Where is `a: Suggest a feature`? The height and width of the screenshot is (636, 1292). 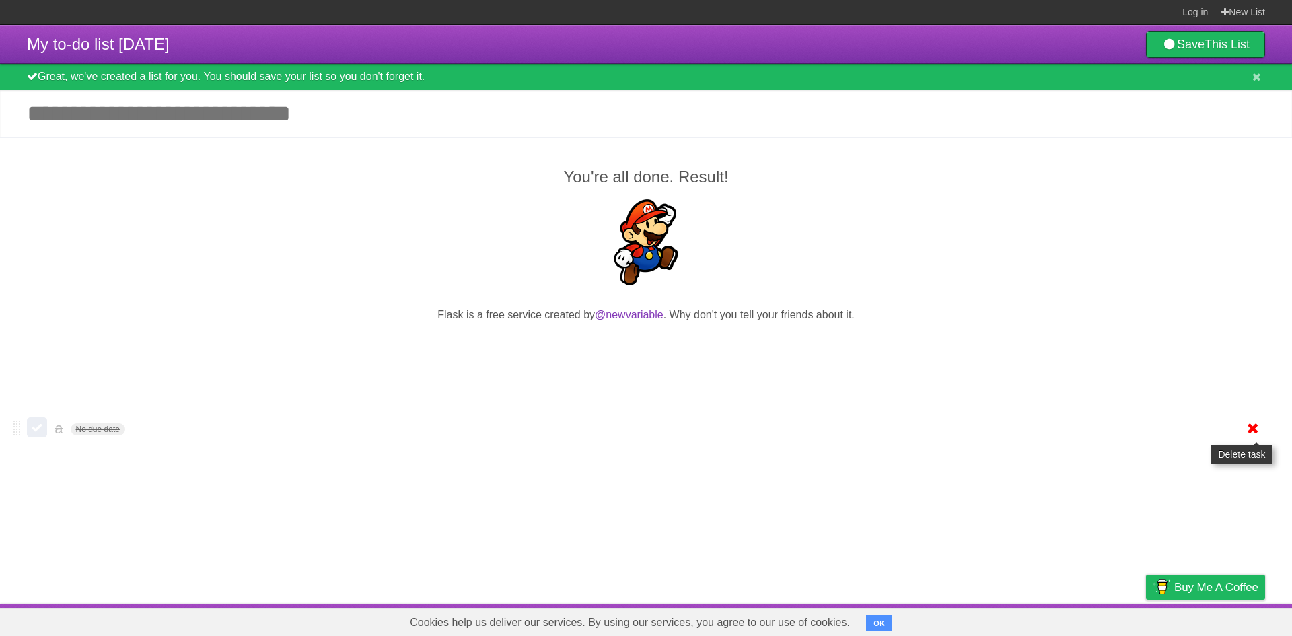
a: Suggest a feature is located at coordinates (1223, 620).